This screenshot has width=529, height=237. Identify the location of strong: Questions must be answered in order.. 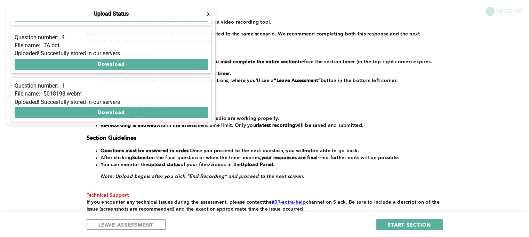
(145, 151).